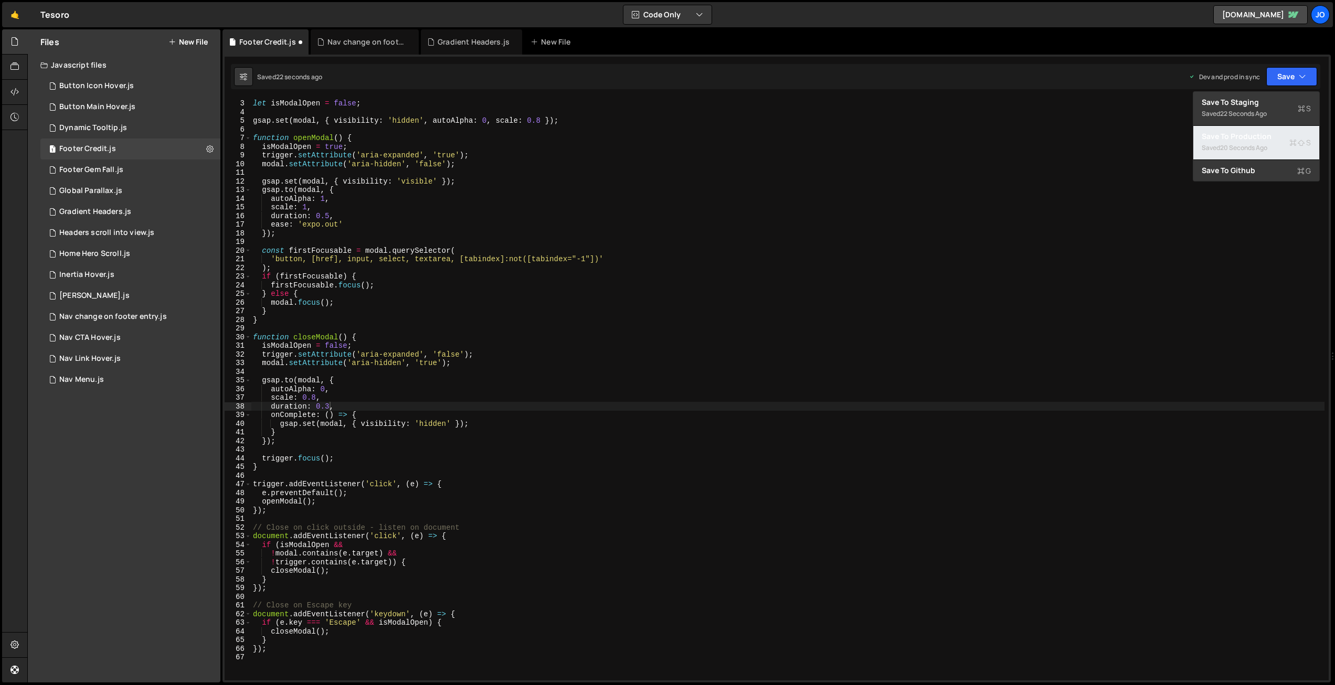  I want to click on div: 3, so click(238, 103).